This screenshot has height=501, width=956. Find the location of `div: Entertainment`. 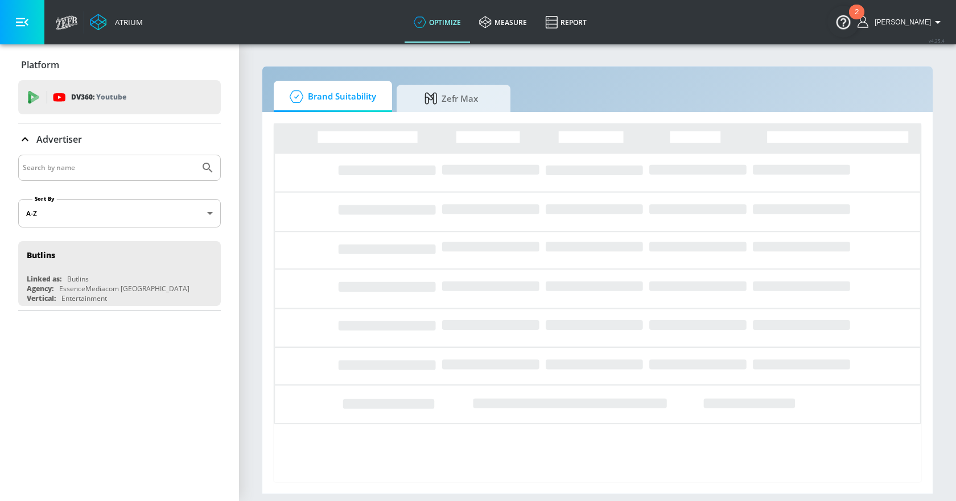

div: Entertainment is located at coordinates (84, 298).